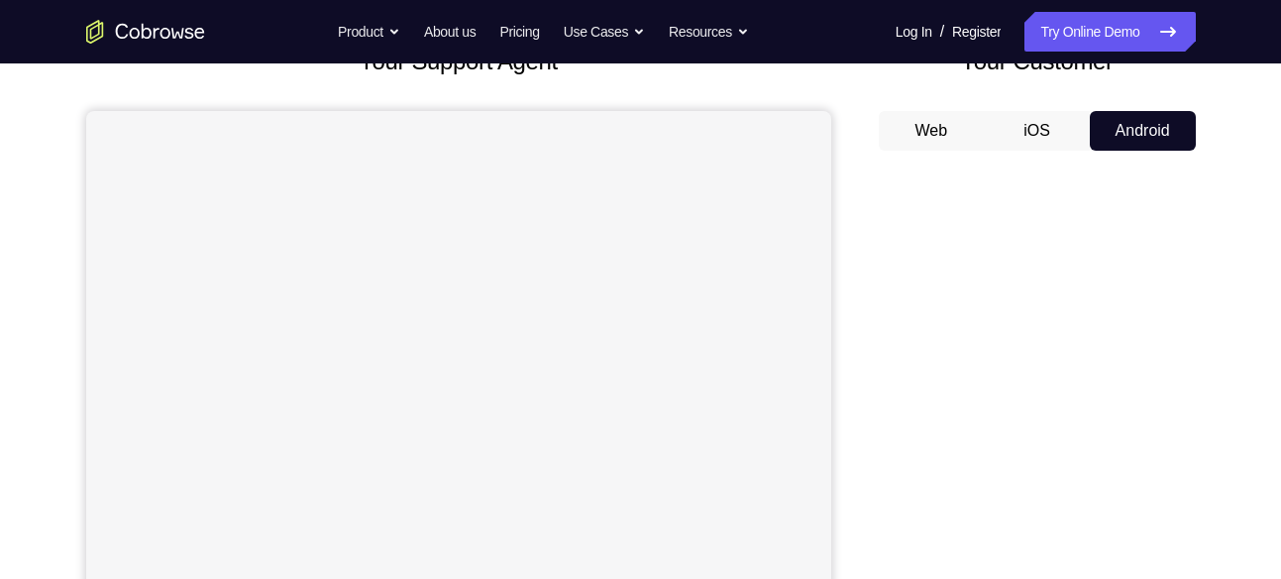  What do you see at coordinates (146, 32) in the screenshot?
I see `a: Go to the home page` at bounding box center [146, 32].